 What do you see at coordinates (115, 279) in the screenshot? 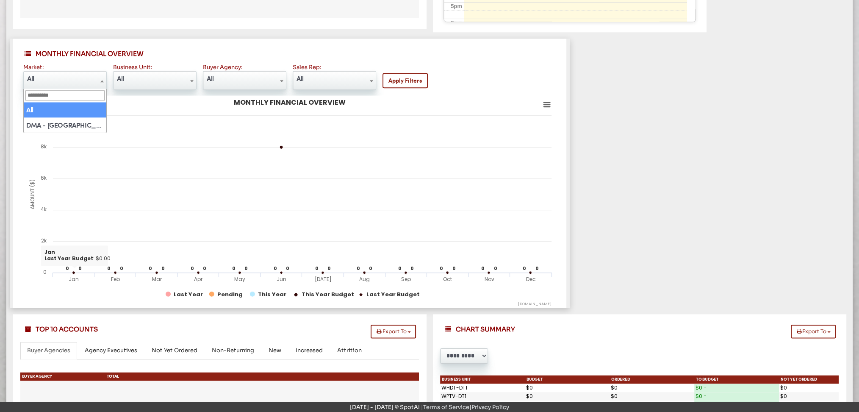
I see `tspan: Feb` at bounding box center [115, 279].